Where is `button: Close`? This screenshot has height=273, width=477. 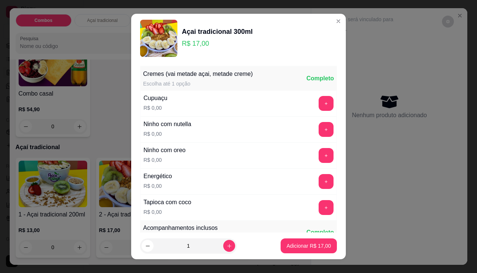 button: Close is located at coordinates (338, 21).